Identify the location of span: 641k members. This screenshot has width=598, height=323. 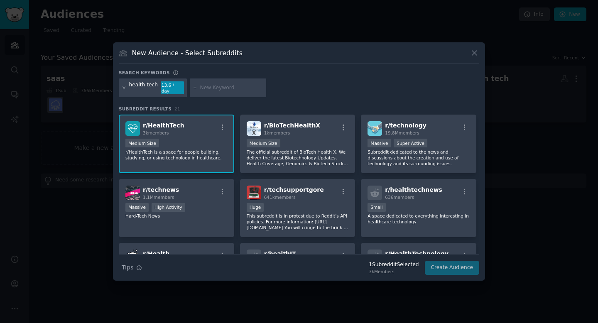
(280, 197).